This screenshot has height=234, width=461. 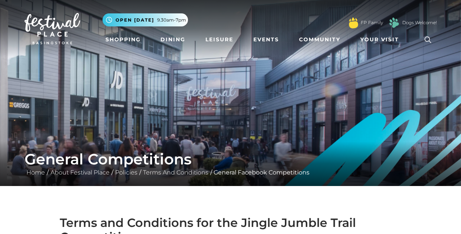 What do you see at coordinates (176, 172) in the screenshot?
I see `a: Terms And Conditions` at bounding box center [176, 172].